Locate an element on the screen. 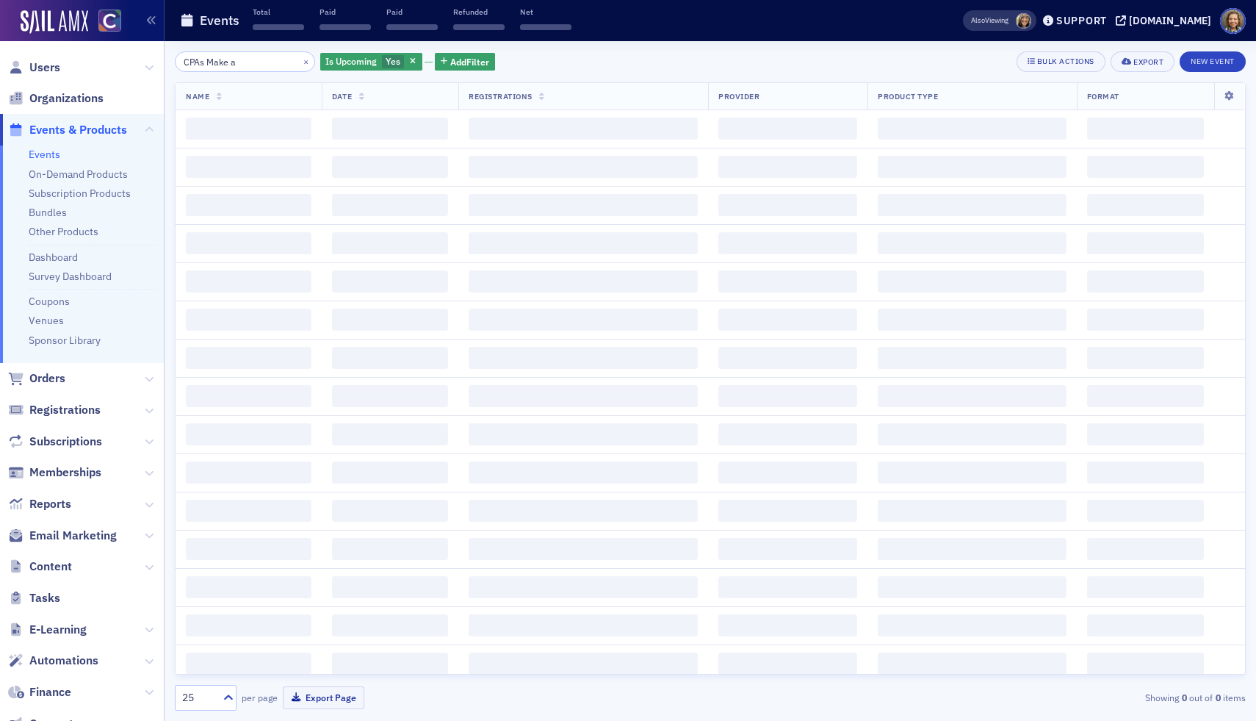  span: Profile is located at coordinates (1232, 21).